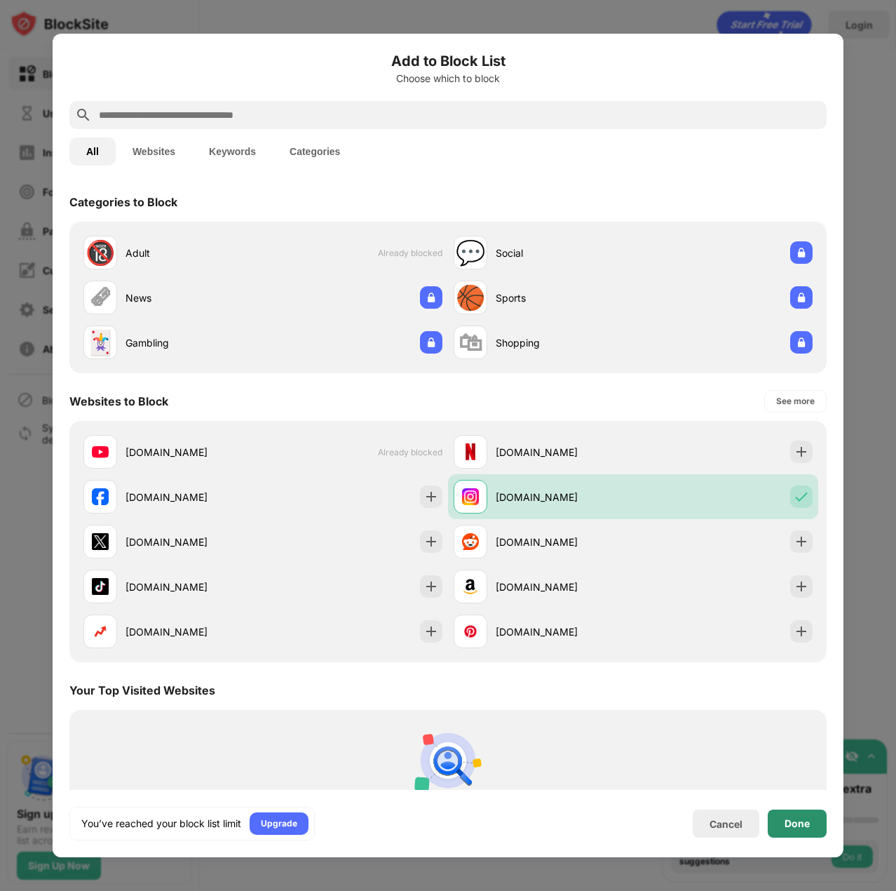 The height and width of the screenshot is (891, 896). I want to click on div: Gambling, so click(194, 342).